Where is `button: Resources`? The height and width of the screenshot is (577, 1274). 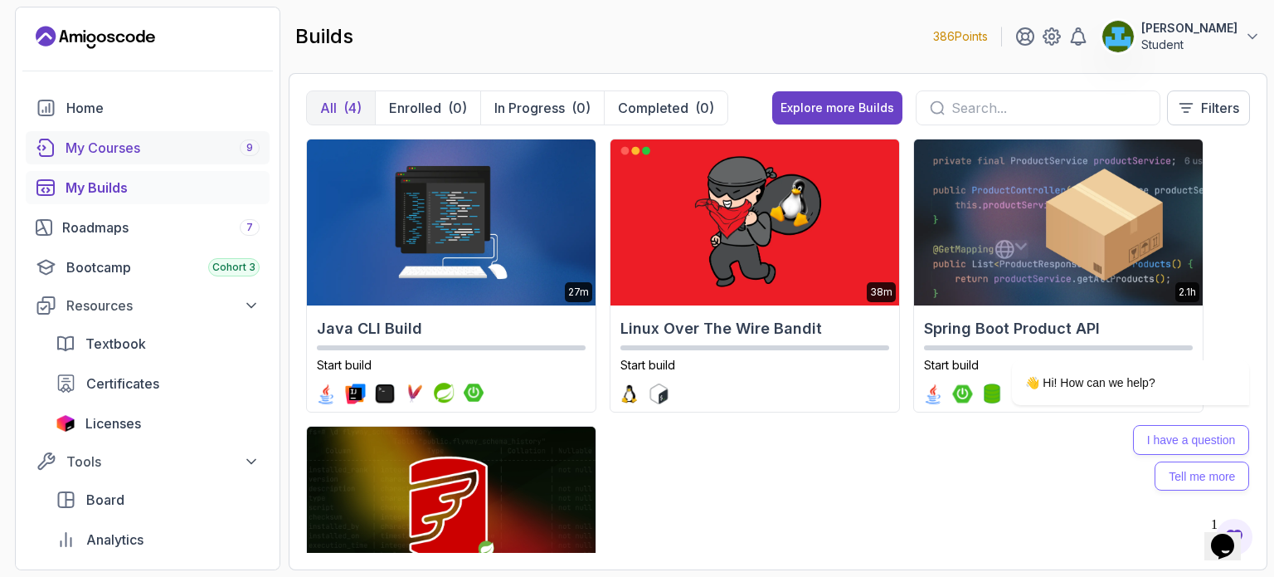 button: Resources is located at coordinates (148, 305).